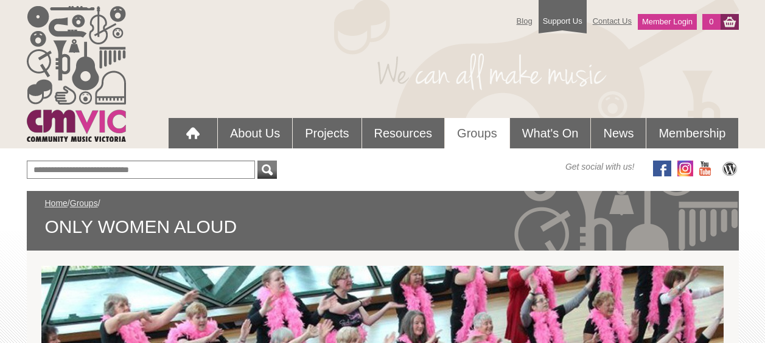 This screenshot has width=765, height=343. Describe the element at coordinates (685, 169) in the screenshot. I see `img: icon-instagram.png` at that location.